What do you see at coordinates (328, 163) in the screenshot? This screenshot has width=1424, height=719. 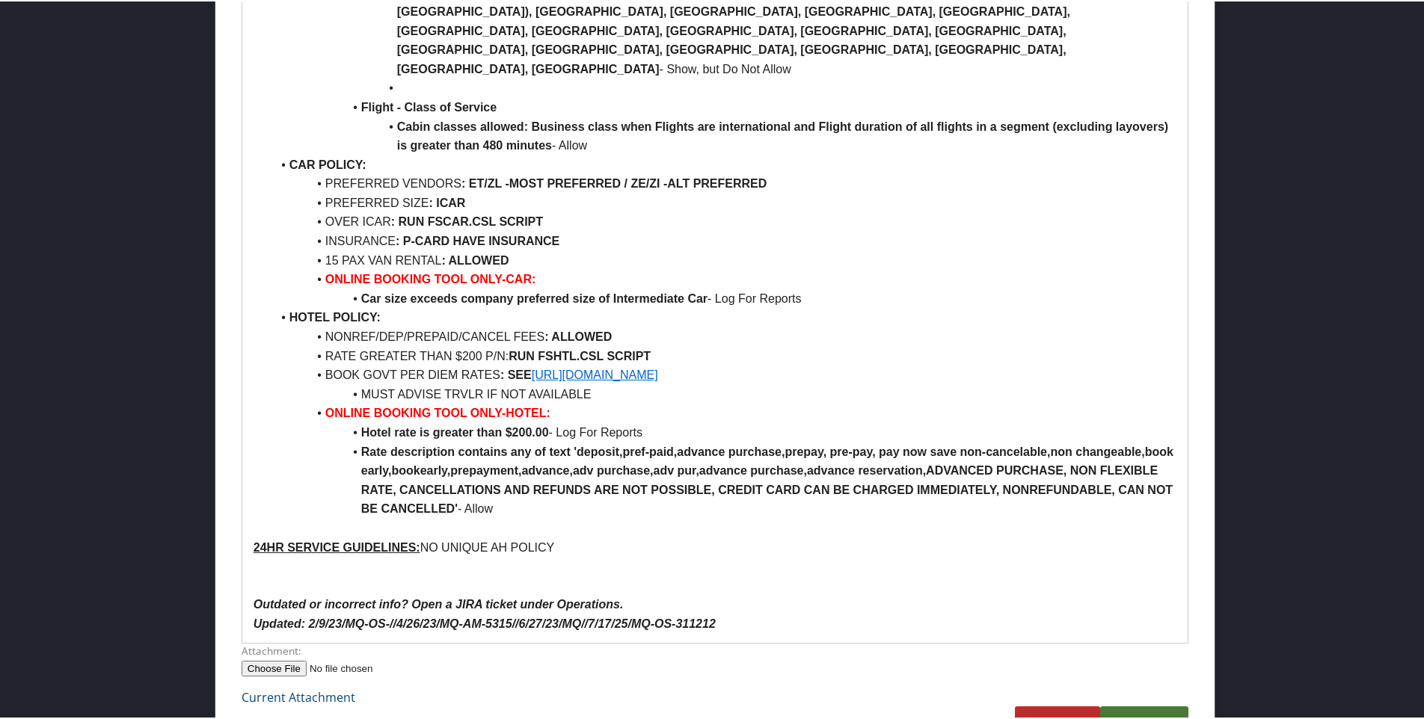 I see `strong: CAR POLICY:` at bounding box center [328, 163].